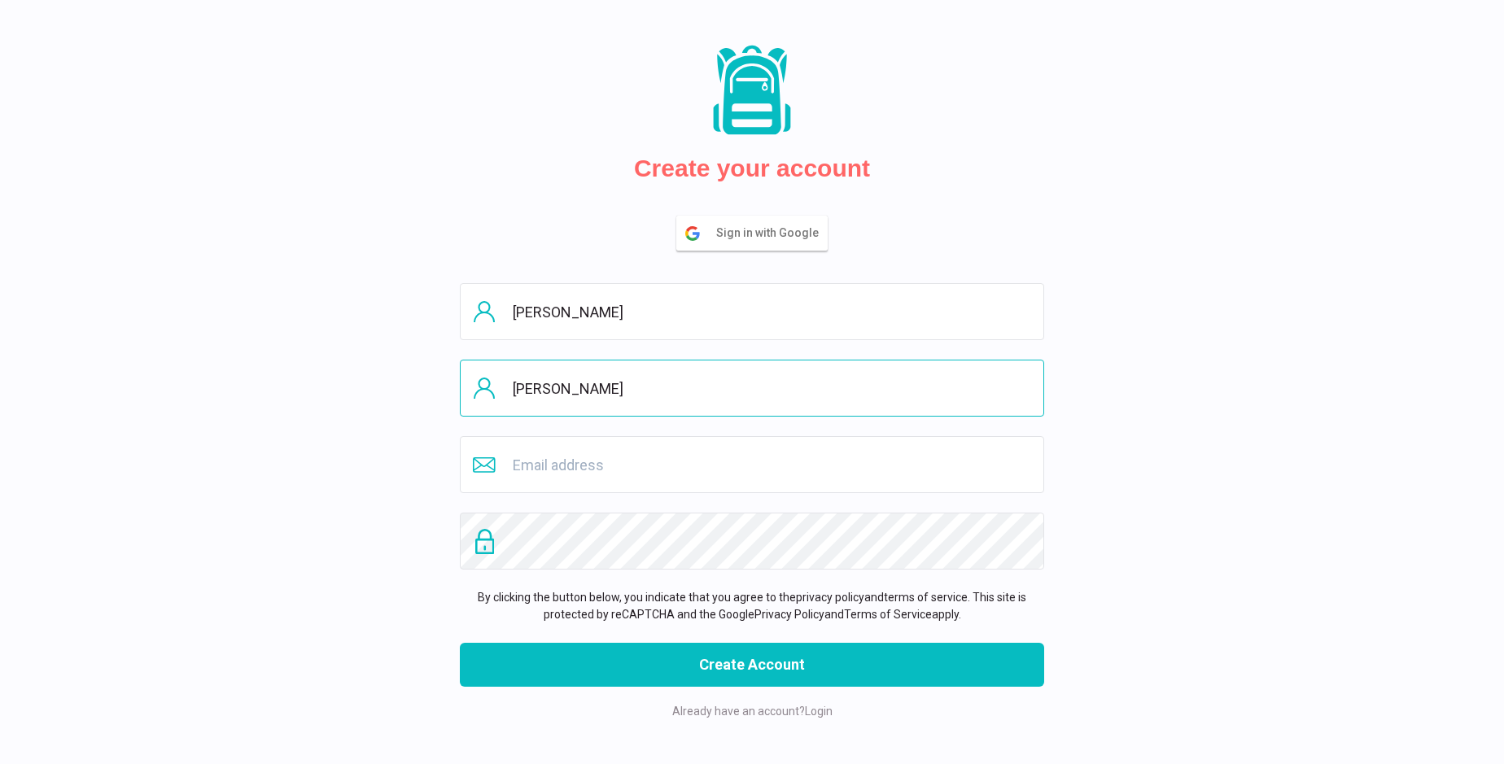 The image size is (1504, 764). I want to click on input: First name, so click(752, 312).